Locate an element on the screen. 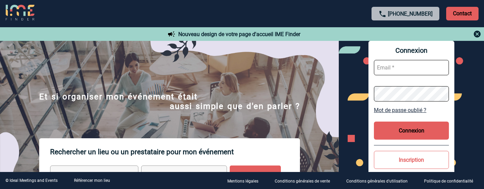  a: Conditions générales de vente is located at coordinates (305, 181).